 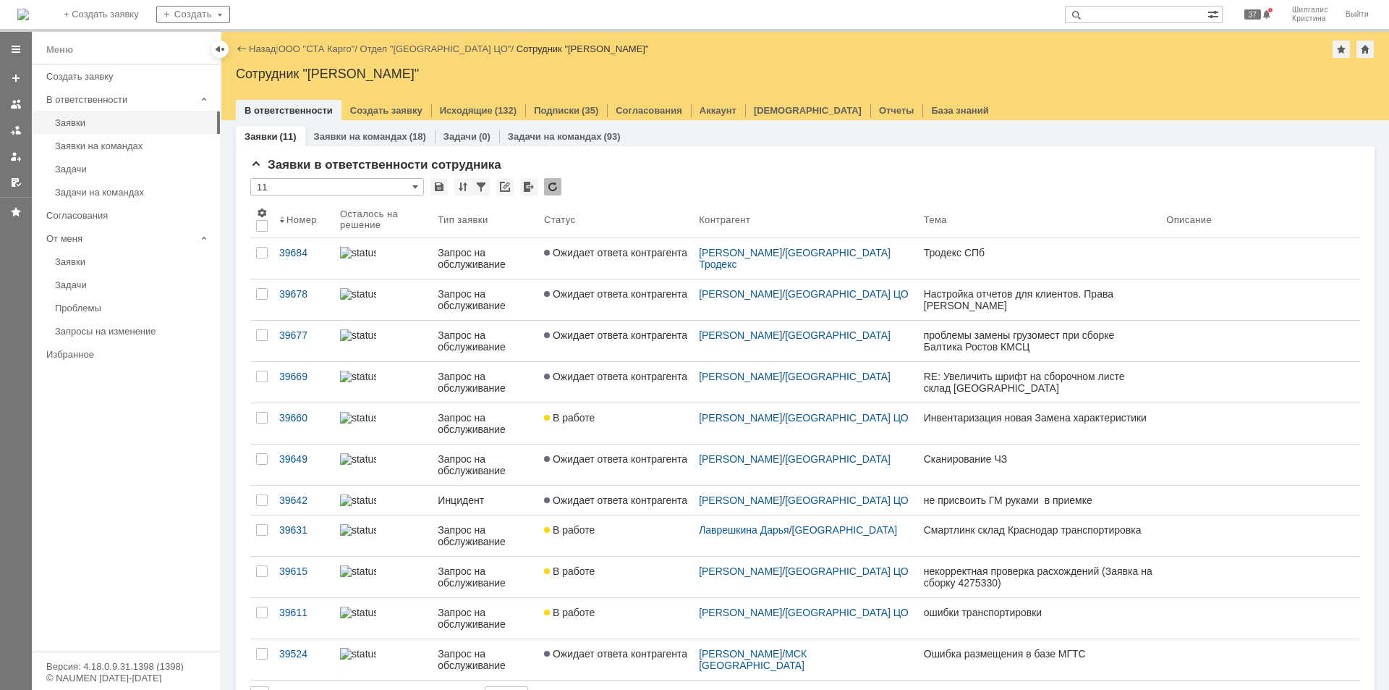 I want to click on a: Задачи, so click(x=133, y=284).